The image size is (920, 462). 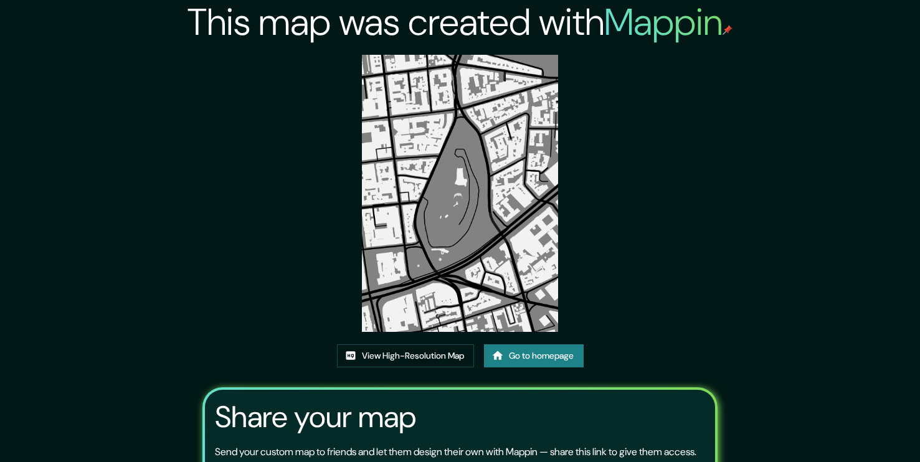 I want to click on img: mappin-pin, so click(x=728, y=30).